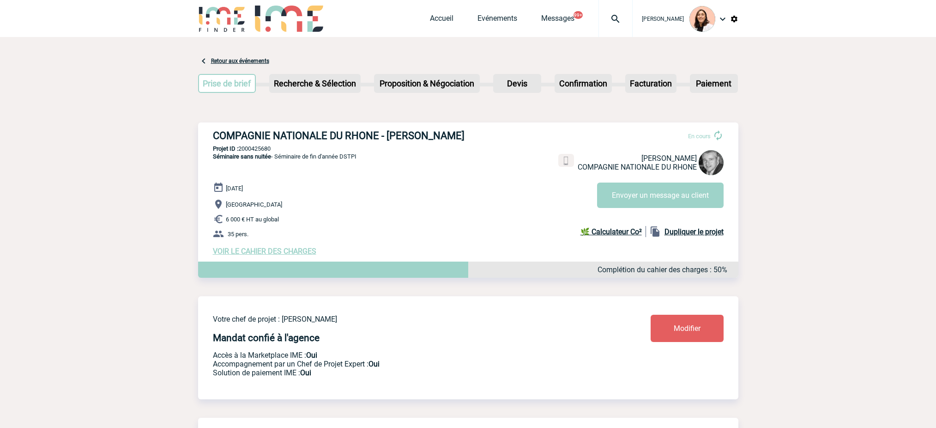  What do you see at coordinates (227, 83) in the screenshot?
I see `p: Prise de brief` at bounding box center [227, 83].